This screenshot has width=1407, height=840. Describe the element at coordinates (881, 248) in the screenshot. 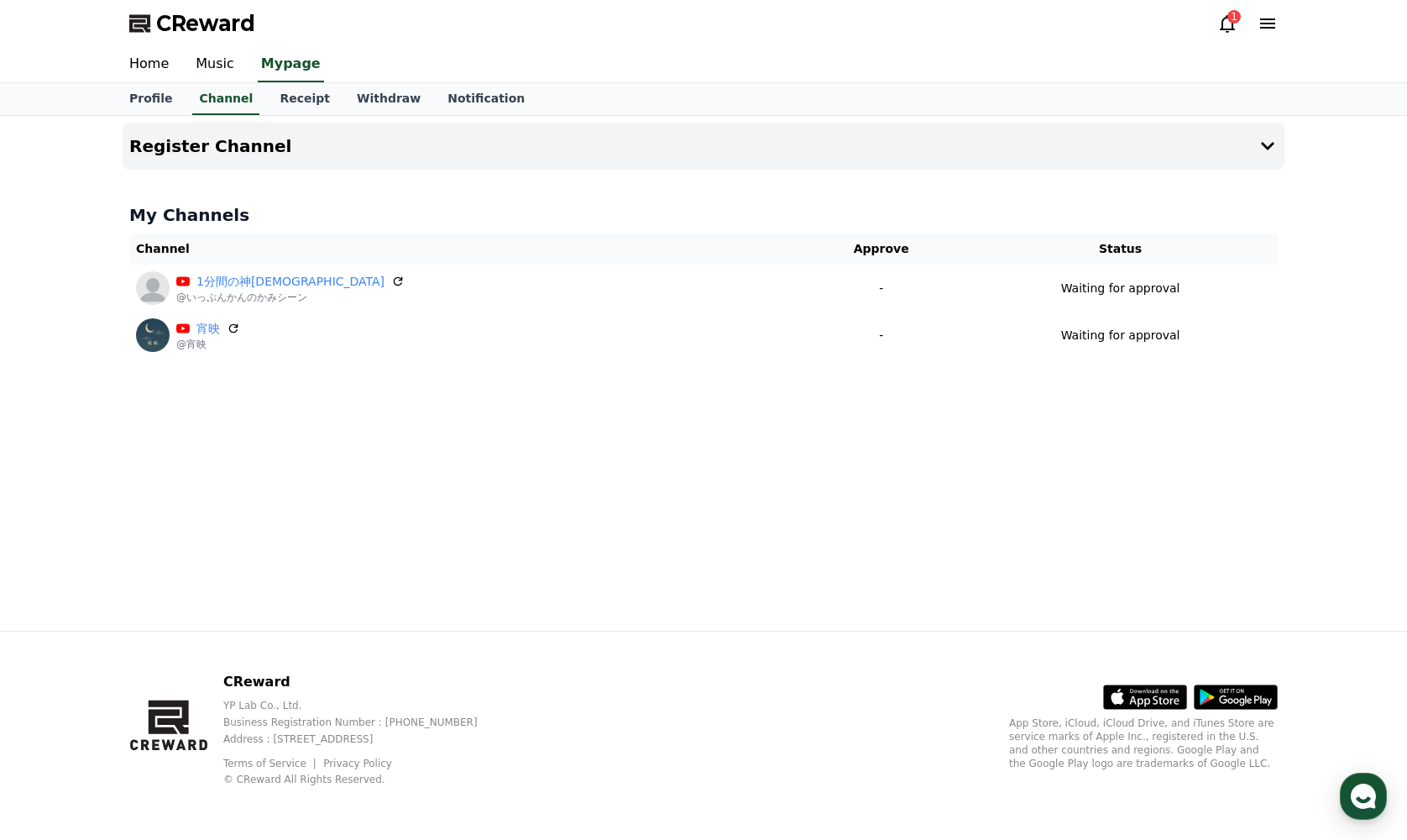

I see `th: Approve` at that location.